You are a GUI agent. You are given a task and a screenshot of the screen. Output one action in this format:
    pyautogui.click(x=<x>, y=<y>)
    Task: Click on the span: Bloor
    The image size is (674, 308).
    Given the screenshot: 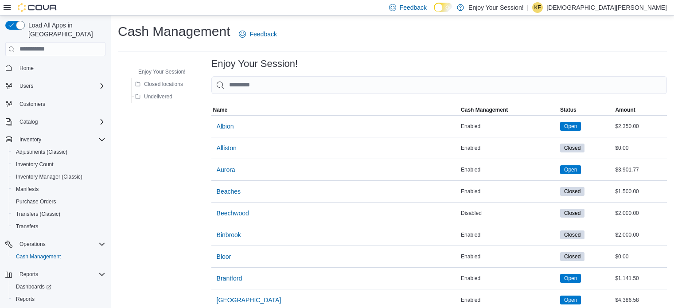 What is the action you would take?
    pyautogui.click(x=224, y=257)
    